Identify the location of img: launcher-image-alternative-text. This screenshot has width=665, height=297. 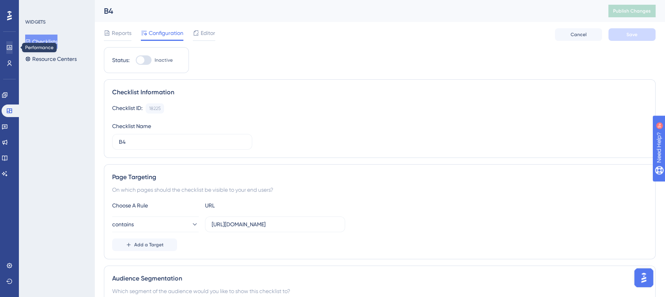
(12, 12).